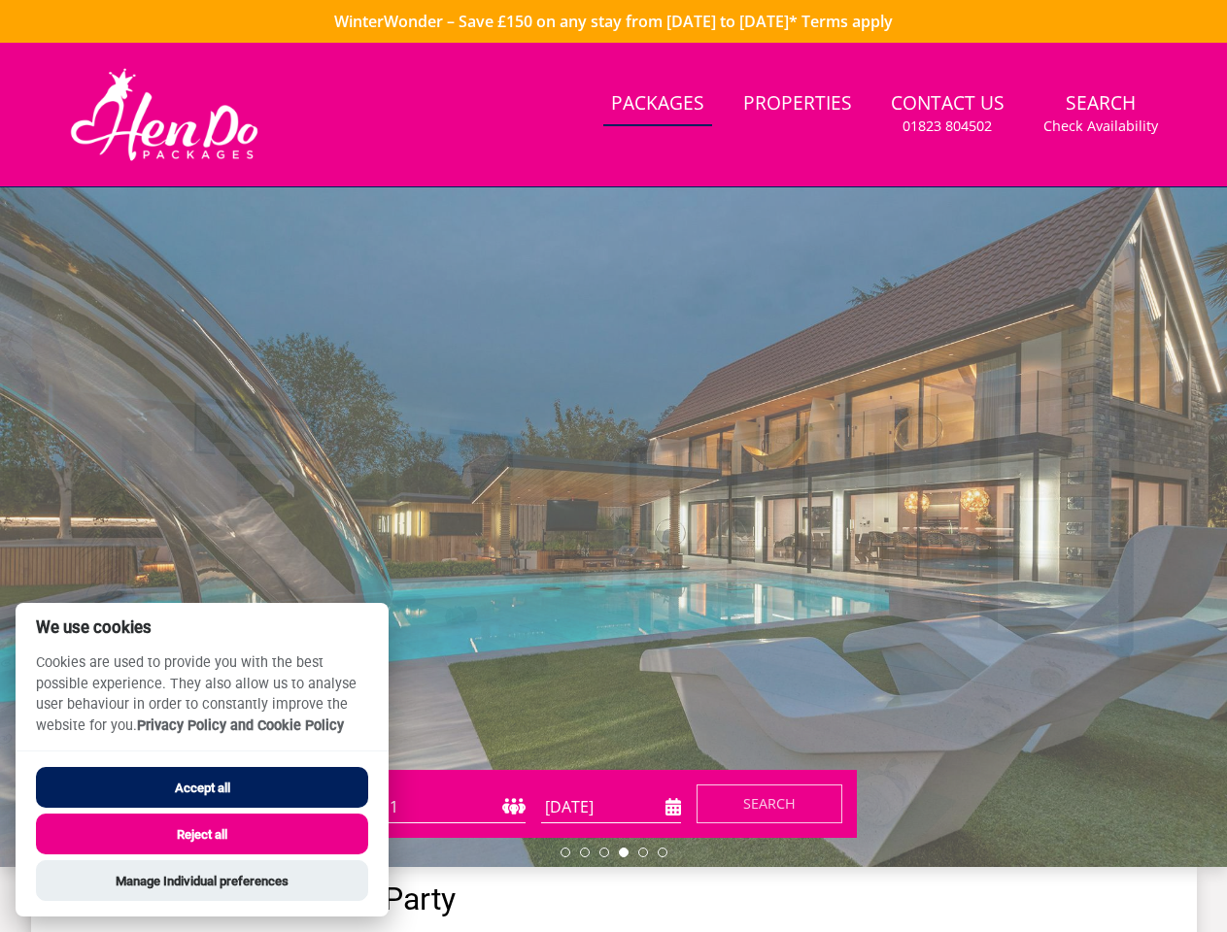 The width and height of the screenshot is (1227, 932). Describe the element at coordinates (202, 834) in the screenshot. I see `button: Reject all` at that location.